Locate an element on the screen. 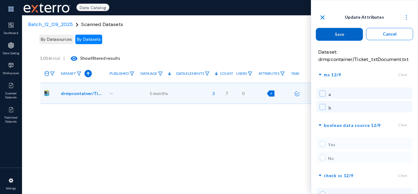  span: Task is located at coordinates (295, 73).